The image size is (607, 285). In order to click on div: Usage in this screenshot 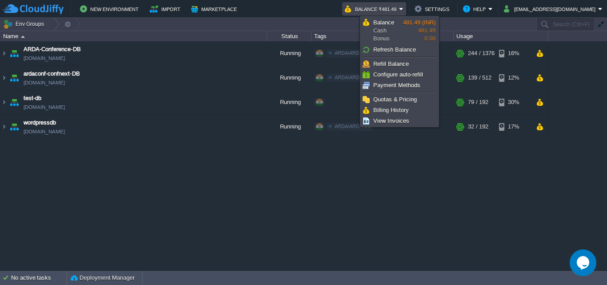, I will do `click(501, 36)`.